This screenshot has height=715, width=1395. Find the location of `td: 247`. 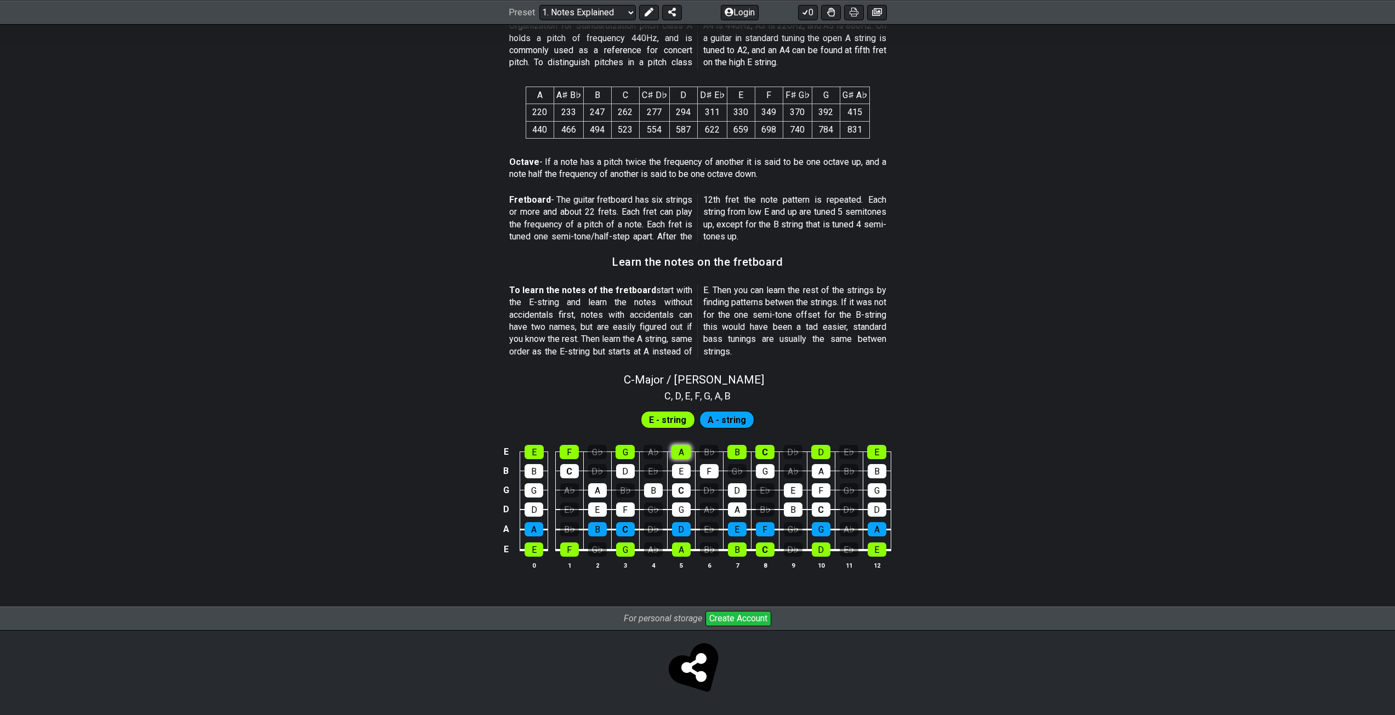

td: 247 is located at coordinates (597, 112).